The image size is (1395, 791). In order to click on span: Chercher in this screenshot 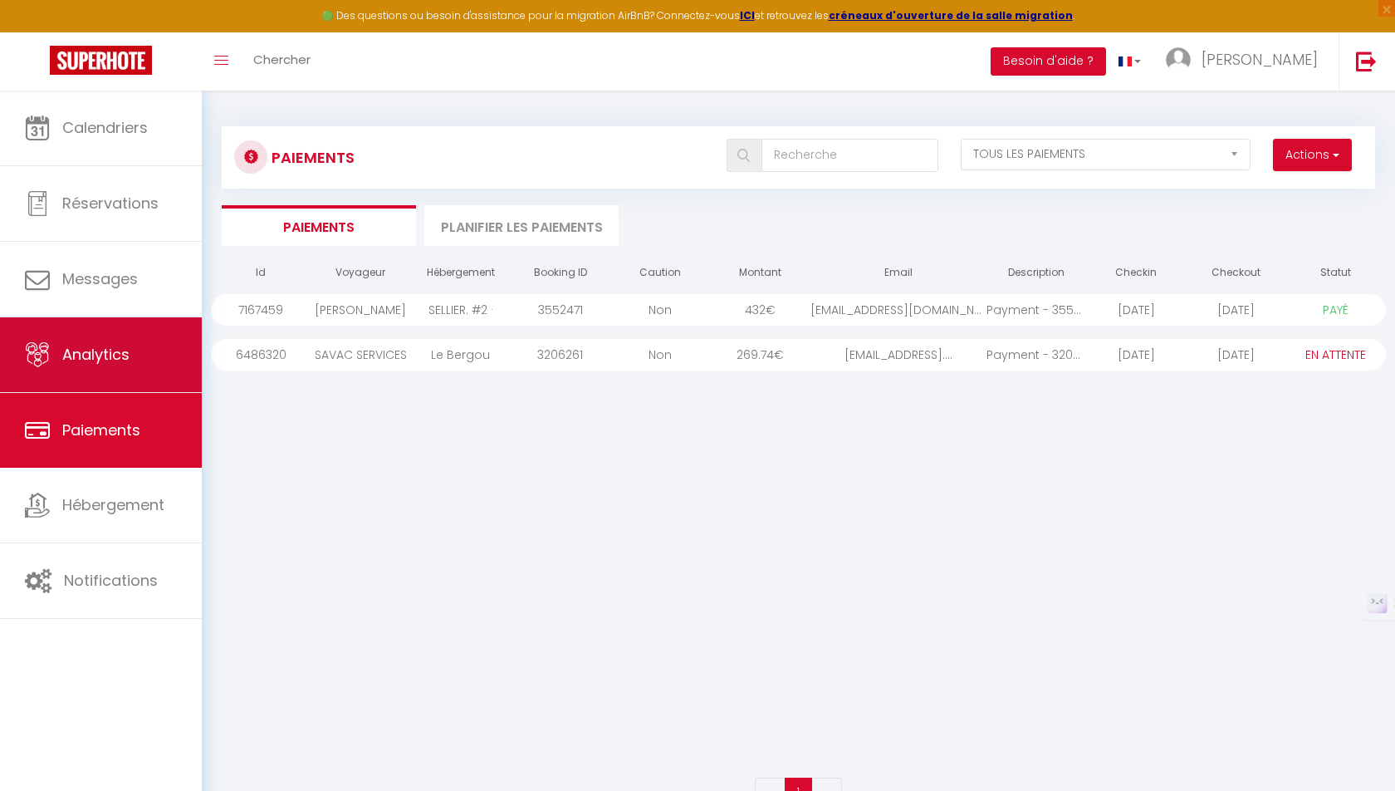, I will do `click(282, 59)`.